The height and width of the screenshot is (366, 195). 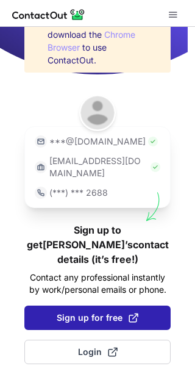 I want to click on button: Login, so click(x=98, y=352).